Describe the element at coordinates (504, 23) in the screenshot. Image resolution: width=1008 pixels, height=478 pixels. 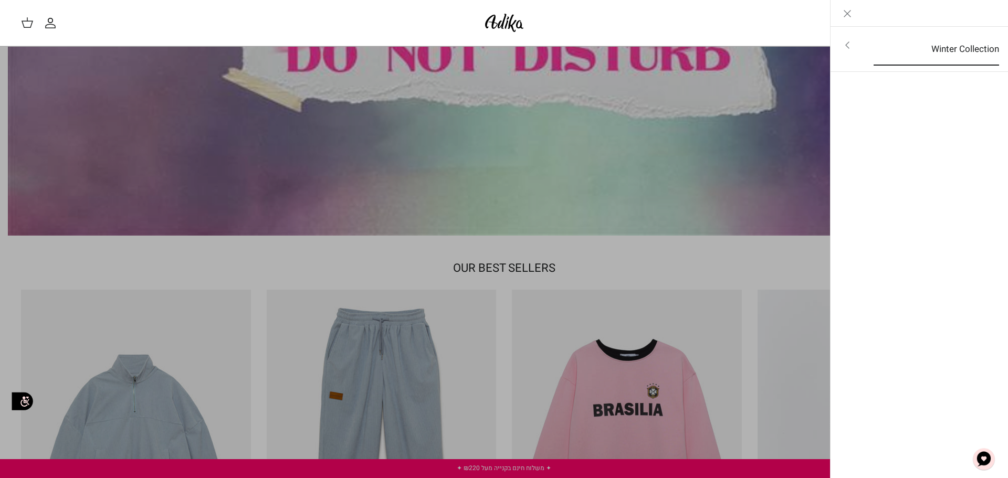
I see `img: Adika IL` at that location.